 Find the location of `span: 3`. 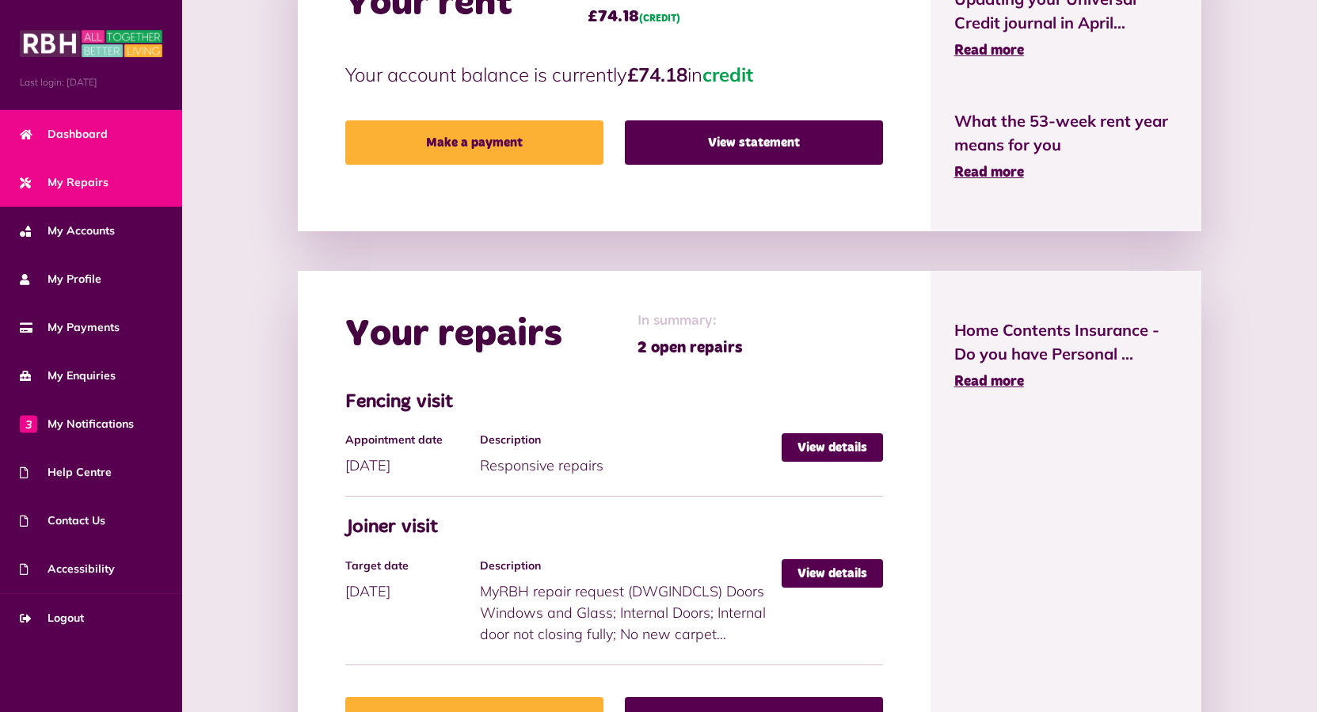

span: 3 is located at coordinates (29, 424).